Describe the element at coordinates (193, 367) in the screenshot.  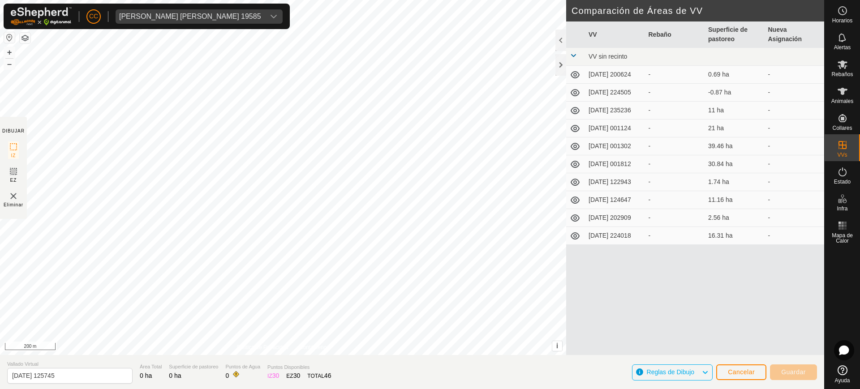
I see `span: Superficie de pastoreo` at that location.